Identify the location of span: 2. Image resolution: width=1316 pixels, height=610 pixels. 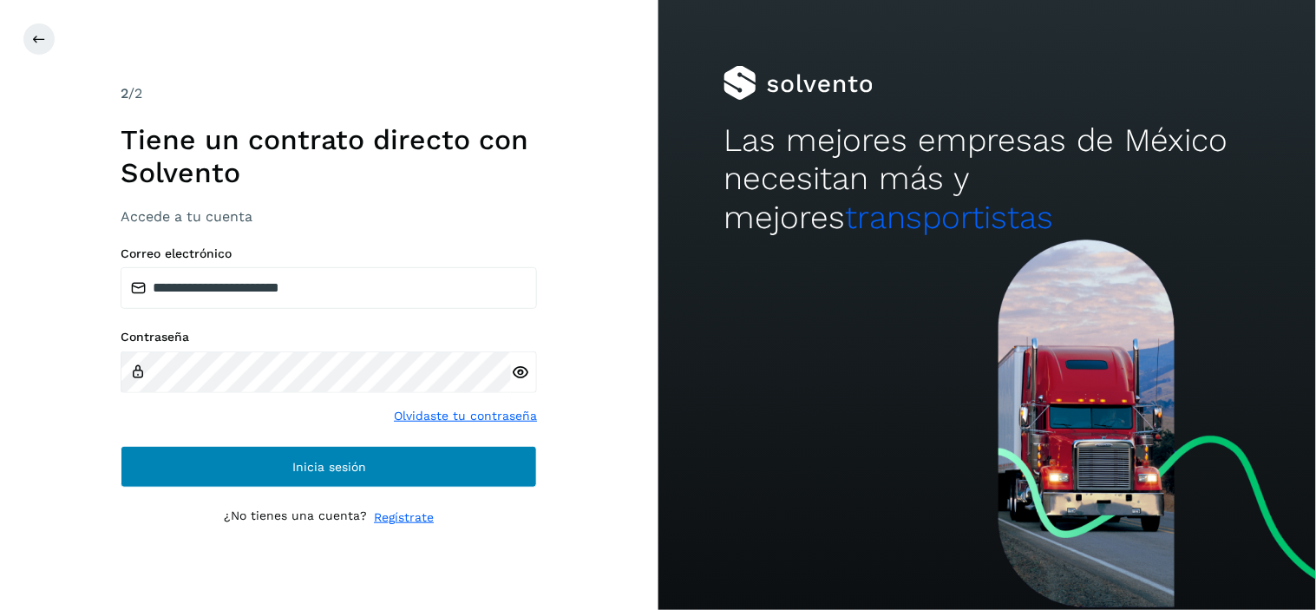
(124, 93).